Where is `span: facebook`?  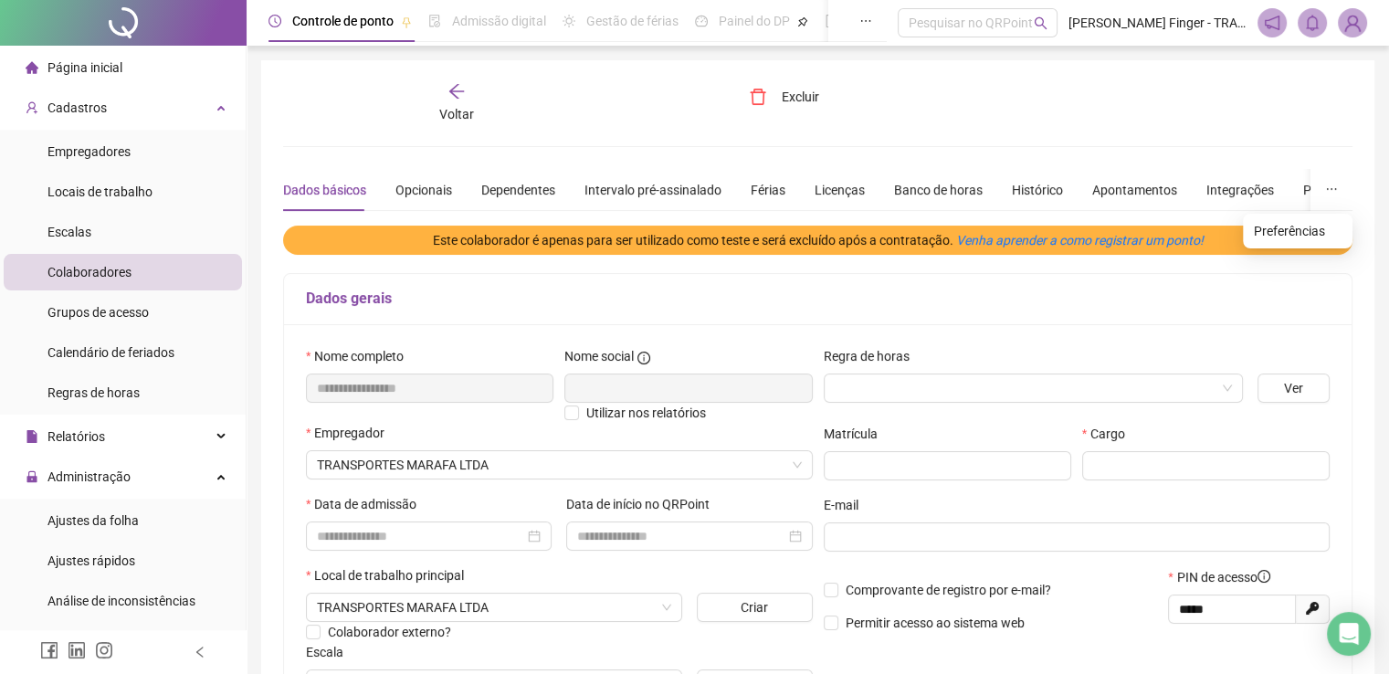
span: facebook is located at coordinates (49, 650).